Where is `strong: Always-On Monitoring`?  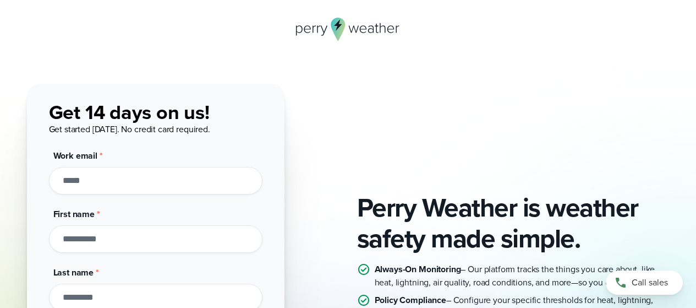
strong: Always-On Monitoring is located at coordinates (418, 269).